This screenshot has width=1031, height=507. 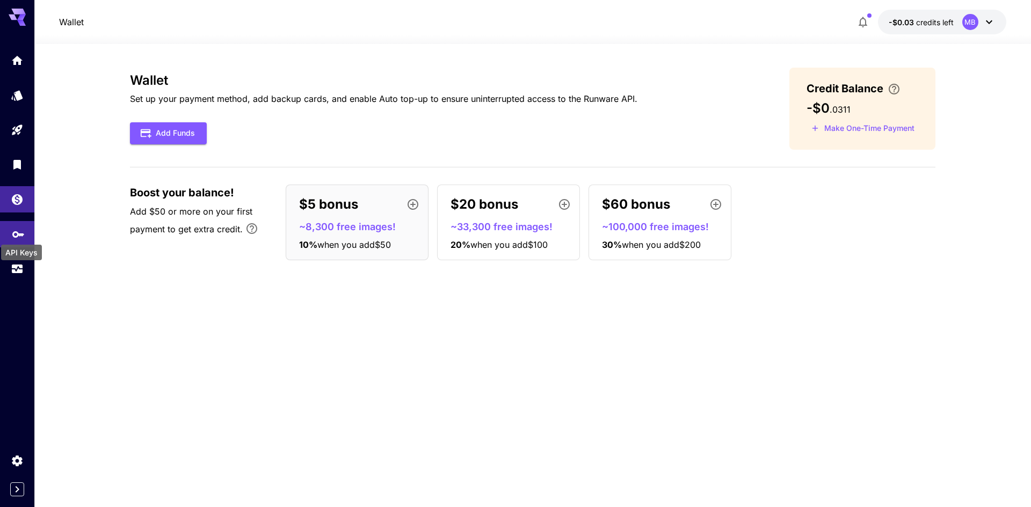 What do you see at coordinates (817, 108) in the screenshot?
I see `span: -$0` at bounding box center [817, 108].